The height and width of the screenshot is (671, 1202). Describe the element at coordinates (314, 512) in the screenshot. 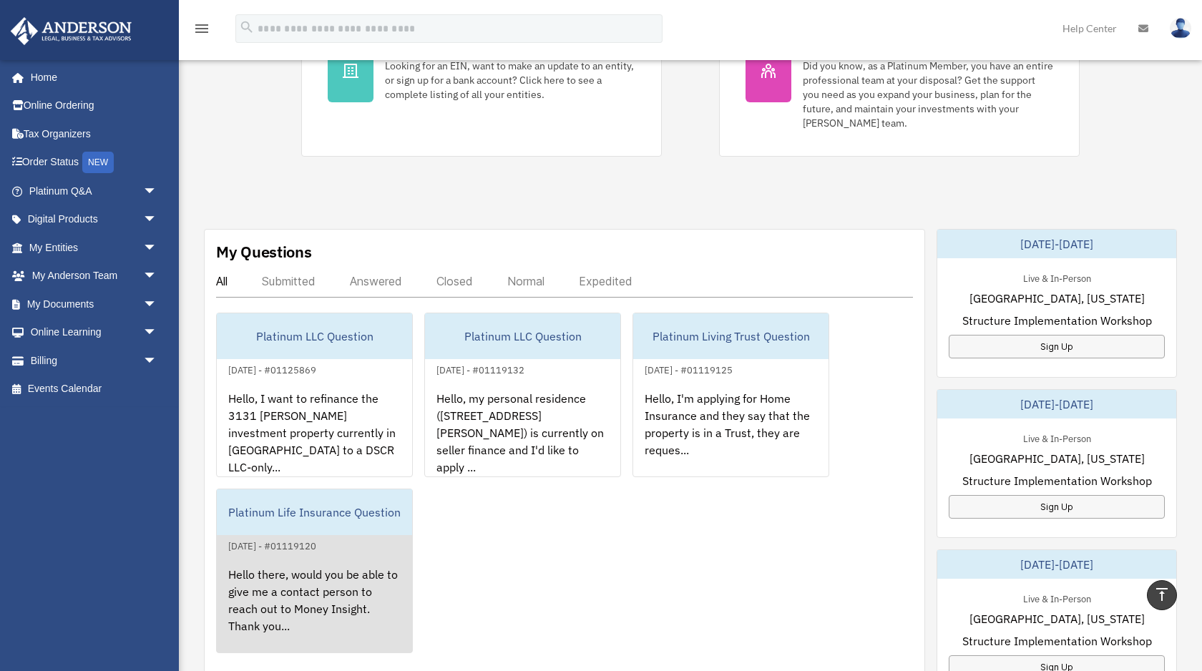

I see `div: Platinum Life Insurance Question` at that location.